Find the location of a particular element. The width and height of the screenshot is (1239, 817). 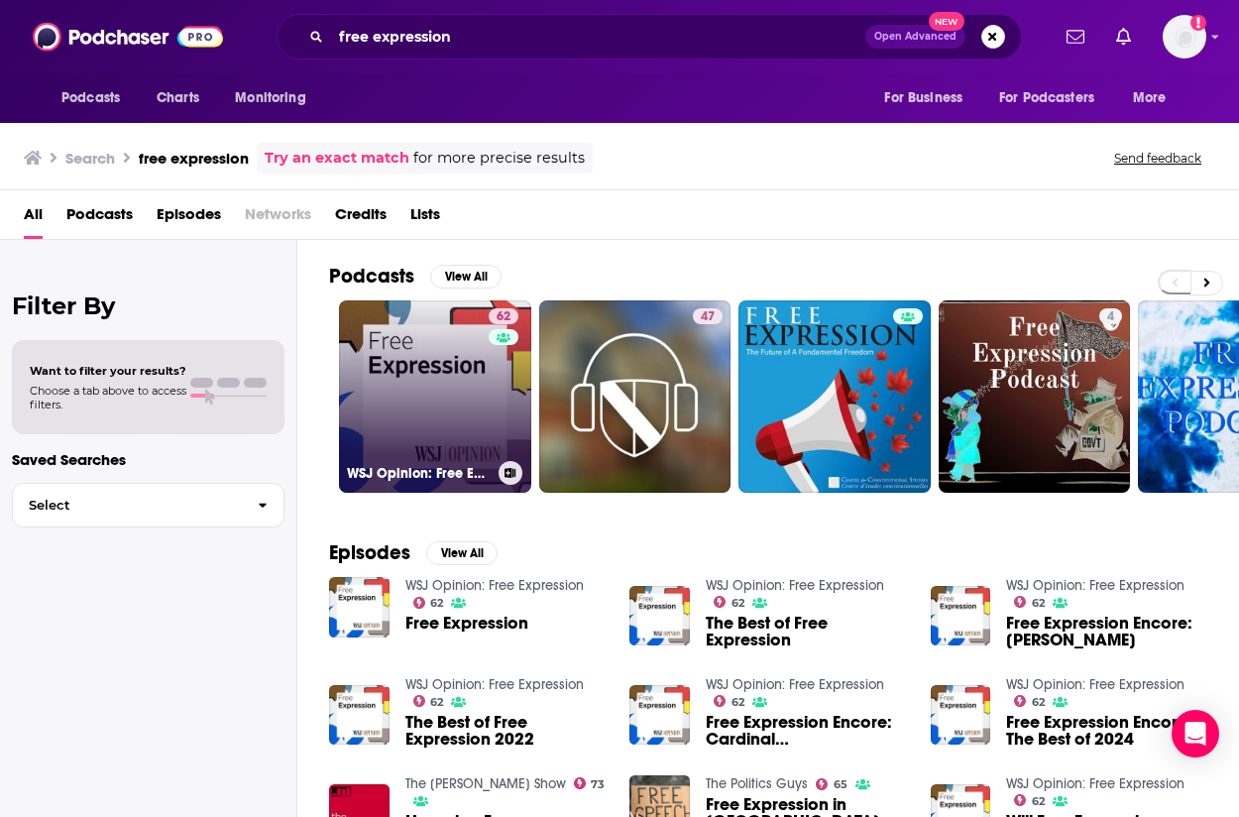

a: The Politics Guys is located at coordinates (756, 783).